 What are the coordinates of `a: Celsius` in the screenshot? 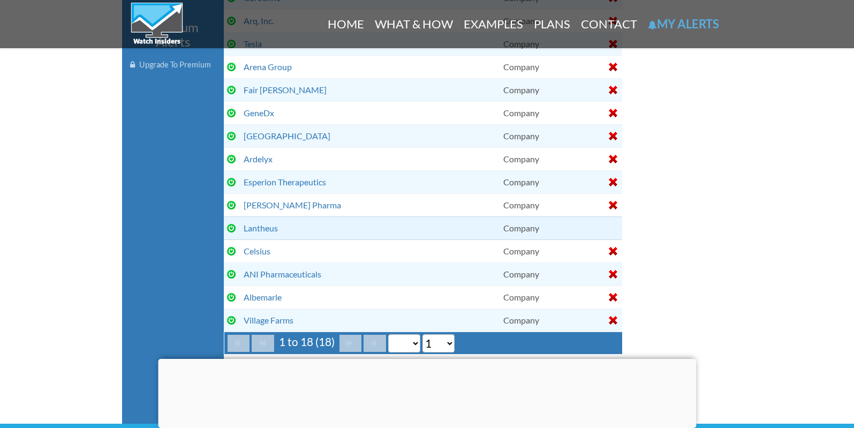 It's located at (257, 251).